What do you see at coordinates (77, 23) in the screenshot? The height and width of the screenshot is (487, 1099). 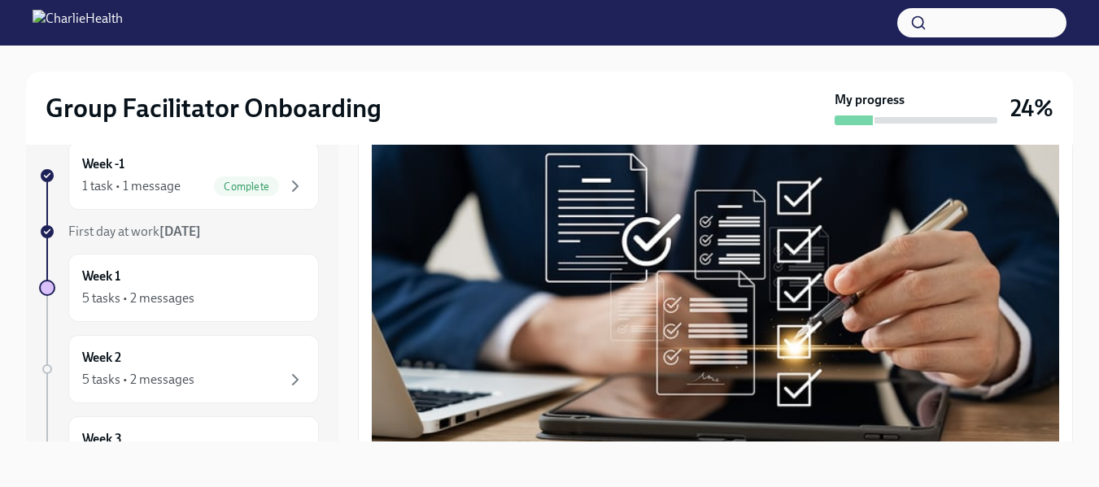 I see `img: CharlieHealth` at bounding box center [77, 23].